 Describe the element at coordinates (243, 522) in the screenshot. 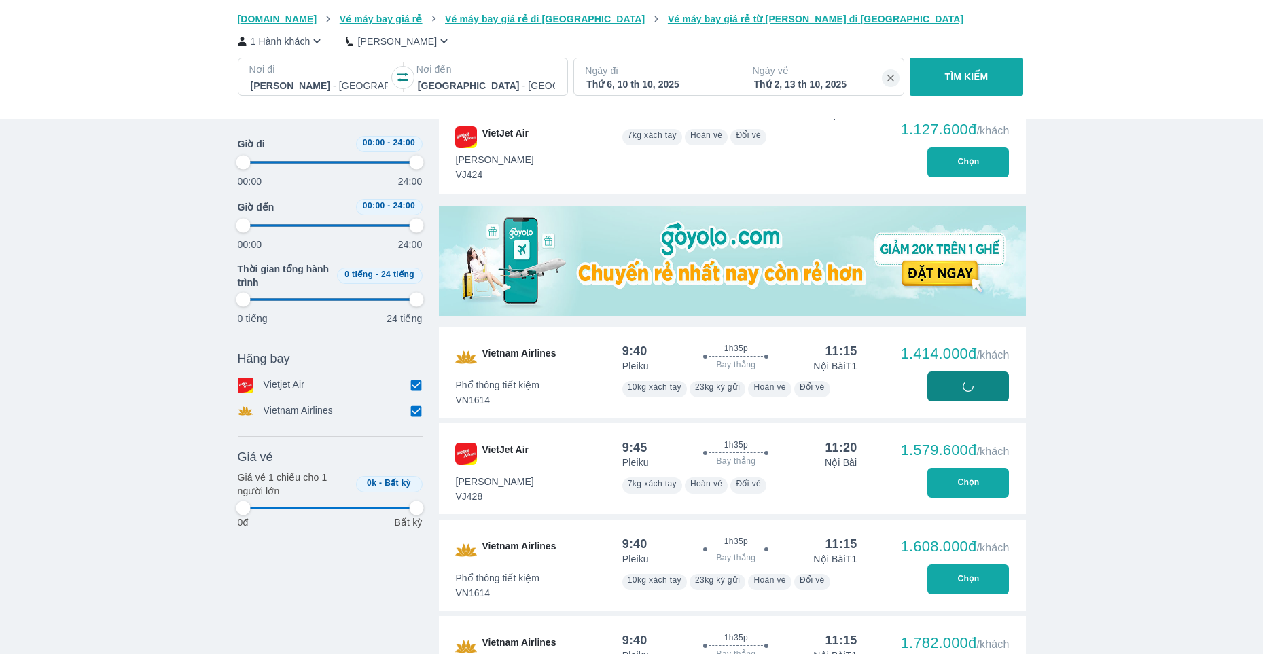

I see `p: 0đ` at that location.